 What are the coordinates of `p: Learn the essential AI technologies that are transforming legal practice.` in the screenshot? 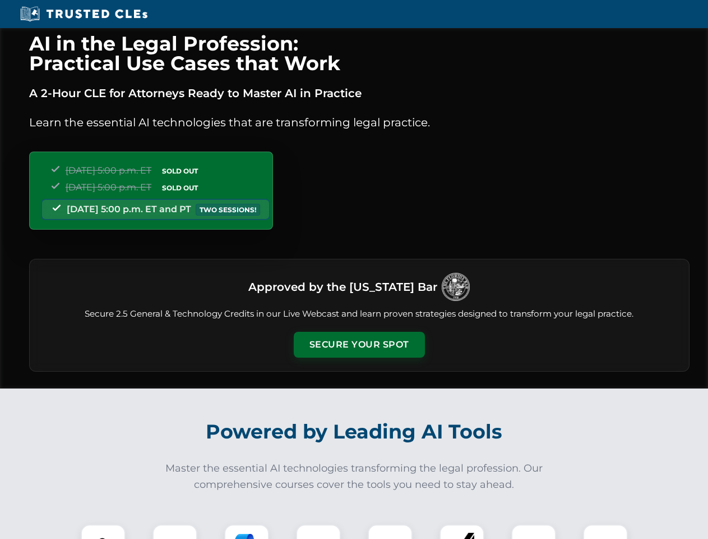 It's located at (360, 122).